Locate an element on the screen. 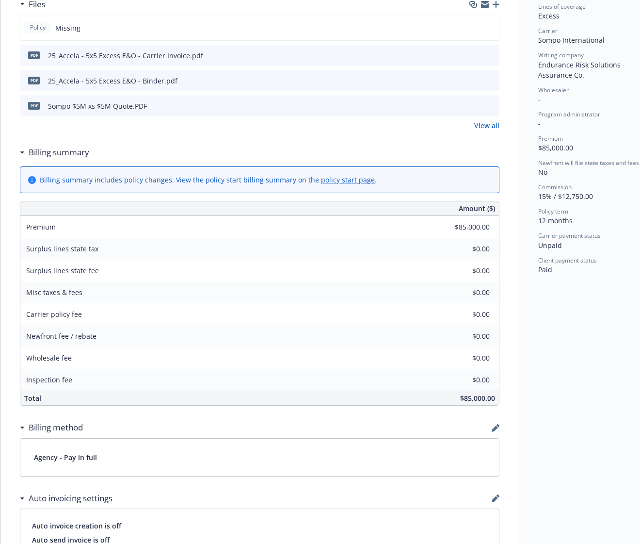  h3: Billing method is located at coordinates (56, 427).